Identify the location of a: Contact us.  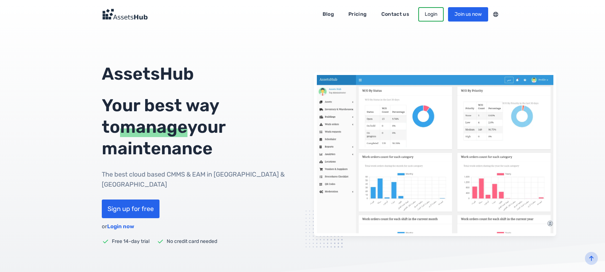
(396, 14).